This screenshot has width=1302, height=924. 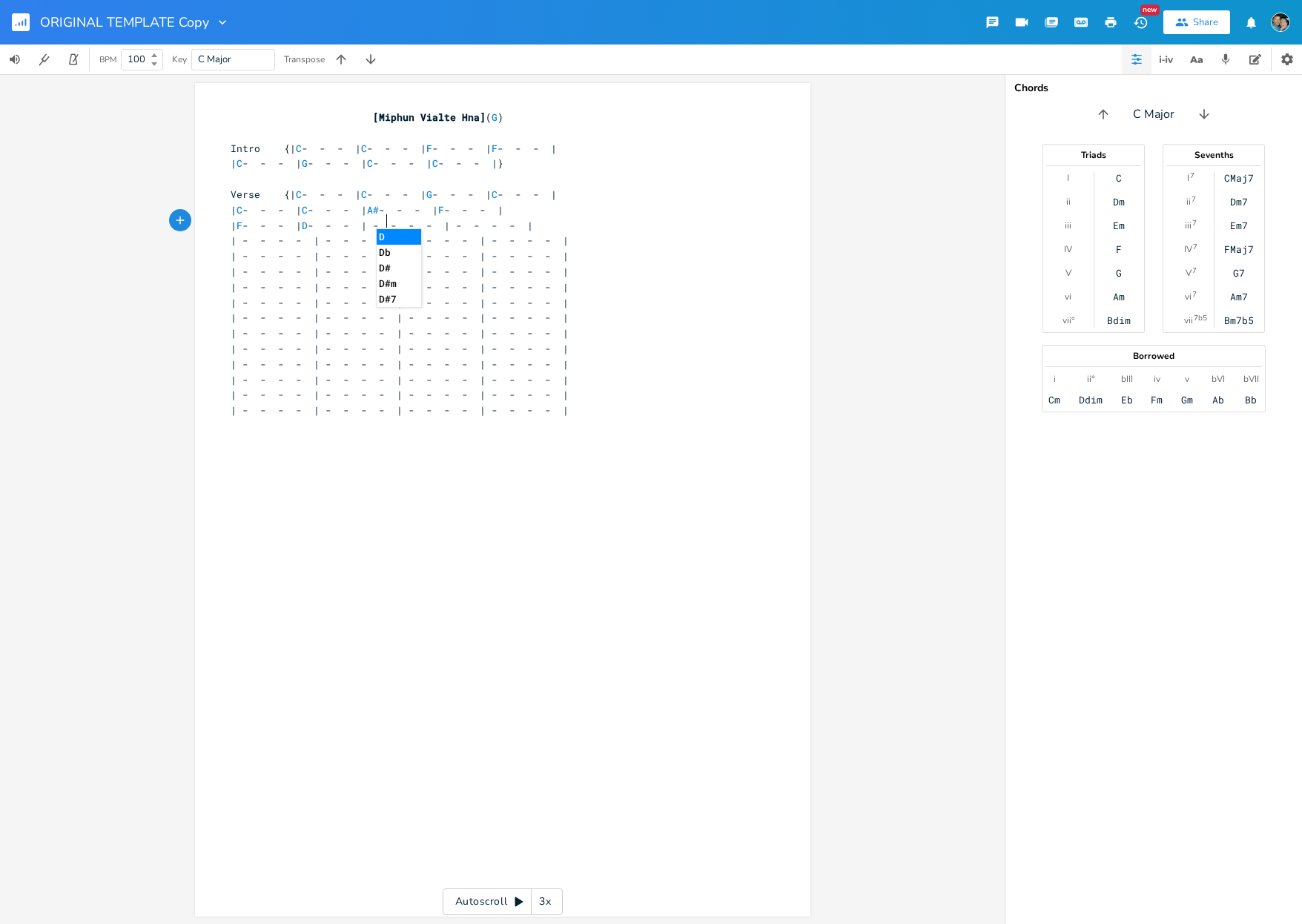 What do you see at coordinates (503, 902) in the screenshot?
I see `div: Autoscroll` at bounding box center [503, 902].